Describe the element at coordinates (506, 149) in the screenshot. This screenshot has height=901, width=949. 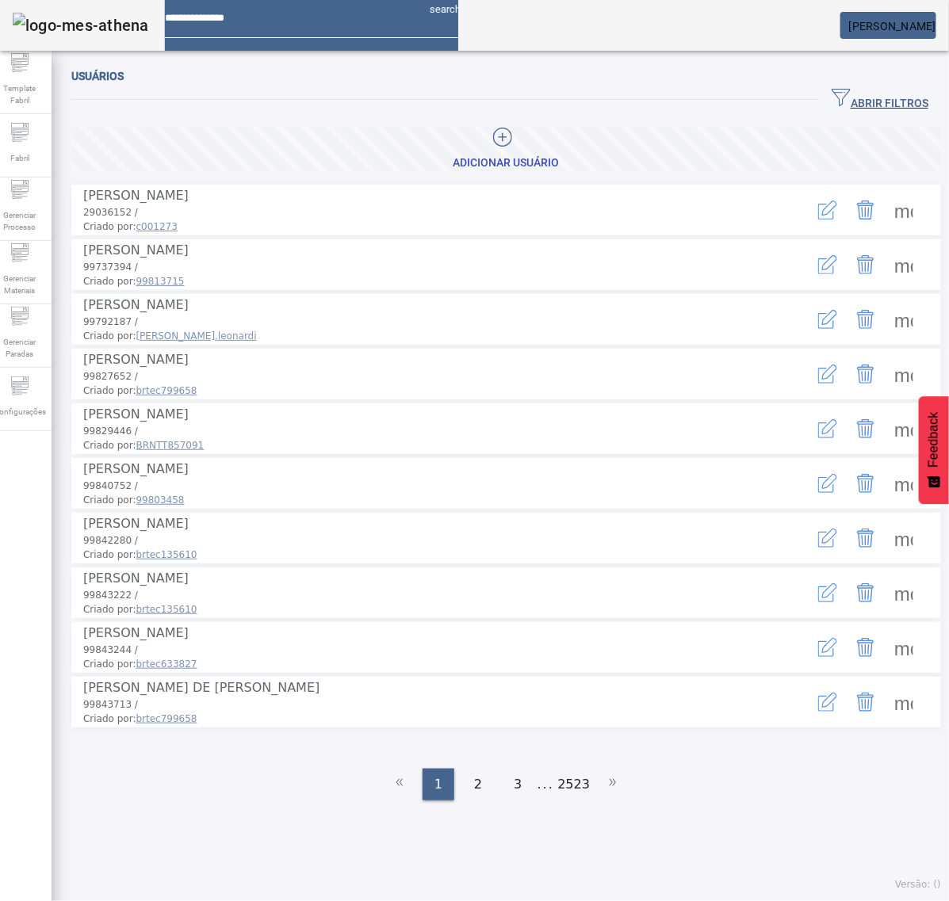
I see `button: Adicionar Usuário` at that location.